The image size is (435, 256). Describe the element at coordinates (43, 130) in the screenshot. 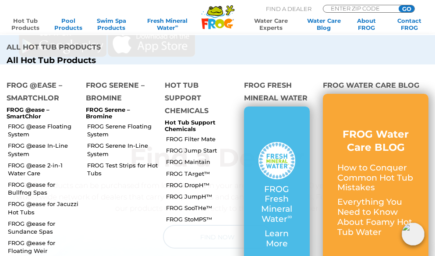

I see `a: FROG @ease Floating System` at that location.